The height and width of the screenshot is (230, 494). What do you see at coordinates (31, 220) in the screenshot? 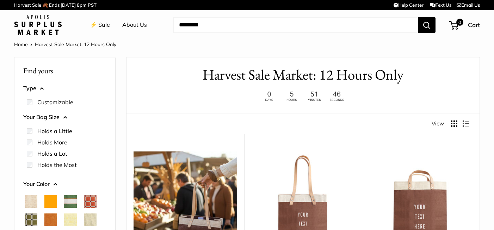
I see `button: Chenille Window Sage` at bounding box center [31, 220].